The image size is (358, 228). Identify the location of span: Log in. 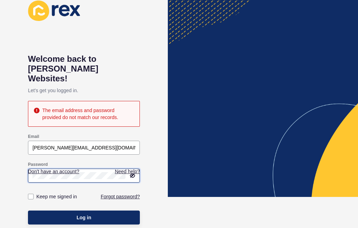
(84, 218).